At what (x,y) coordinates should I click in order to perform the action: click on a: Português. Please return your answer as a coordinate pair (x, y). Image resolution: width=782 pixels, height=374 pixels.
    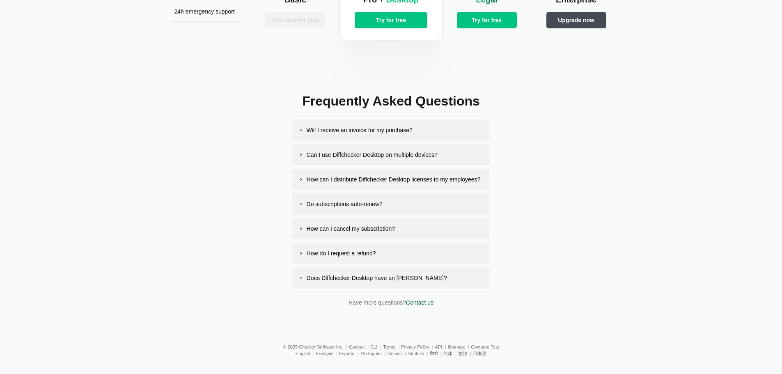
    Looking at the image, I should click on (371, 353).